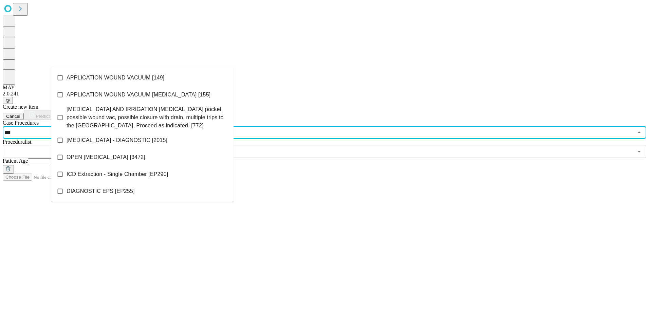  I want to click on span: Proceduralist, so click(17, 142).